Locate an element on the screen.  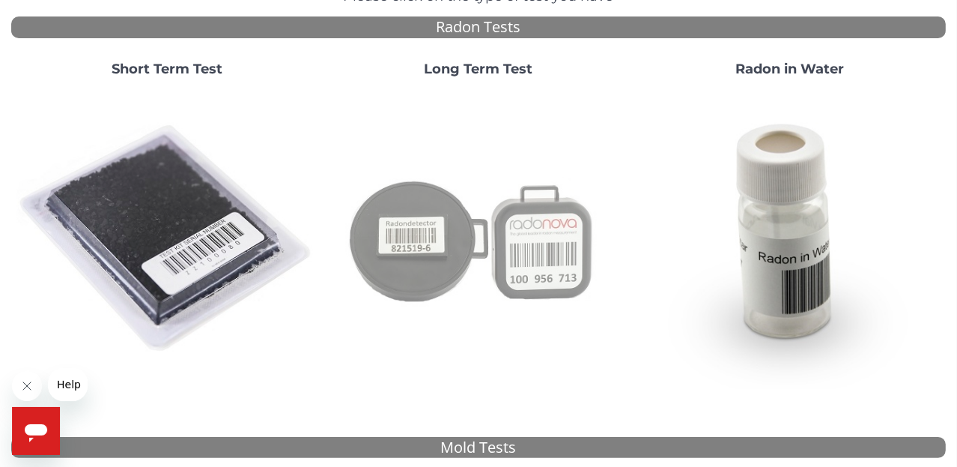
strong: Short Term Test is located at coordinates (167, 69).